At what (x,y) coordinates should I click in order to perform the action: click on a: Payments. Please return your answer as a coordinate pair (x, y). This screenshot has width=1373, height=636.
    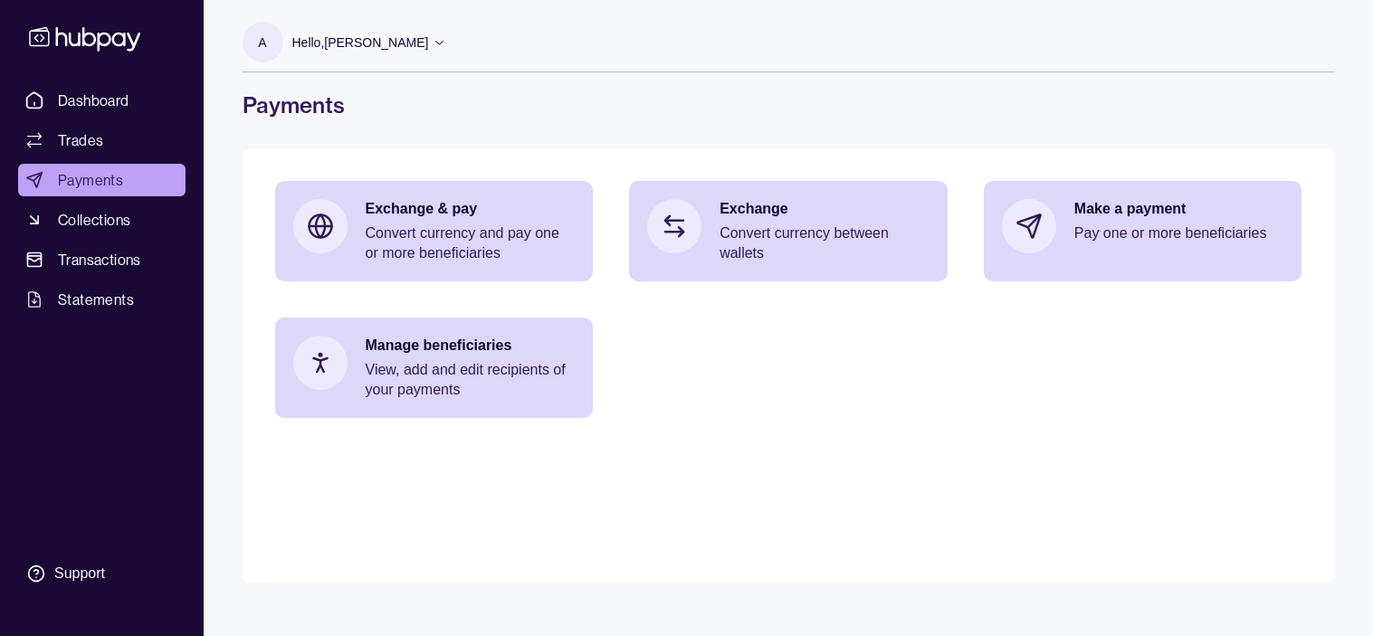
    Looking at the image, I should click on (101, 180).